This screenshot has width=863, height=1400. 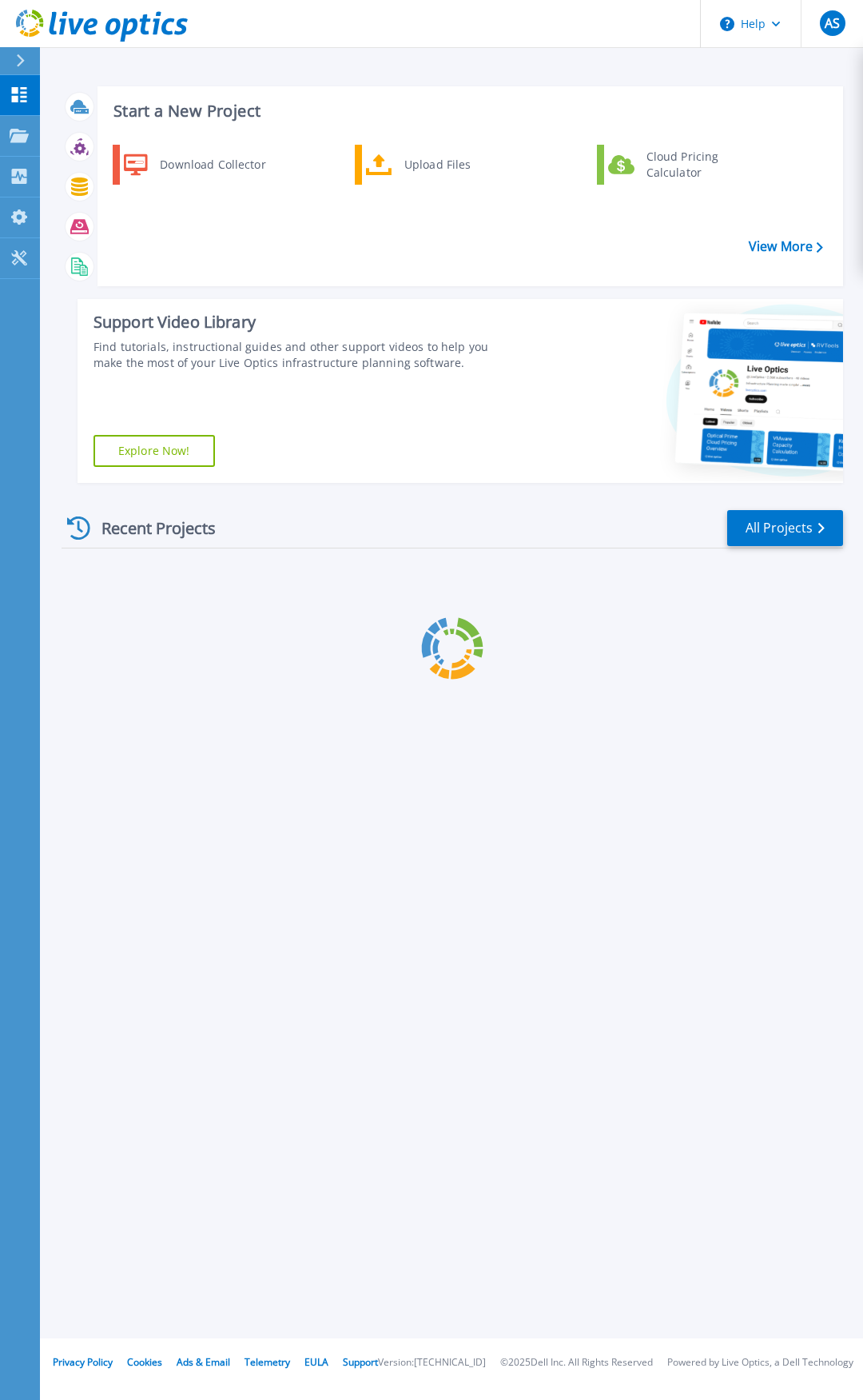 What do you see at coordinates (785, 528) in the screenshot?
I see `a: All Projects` at bounding box center [785, 528].